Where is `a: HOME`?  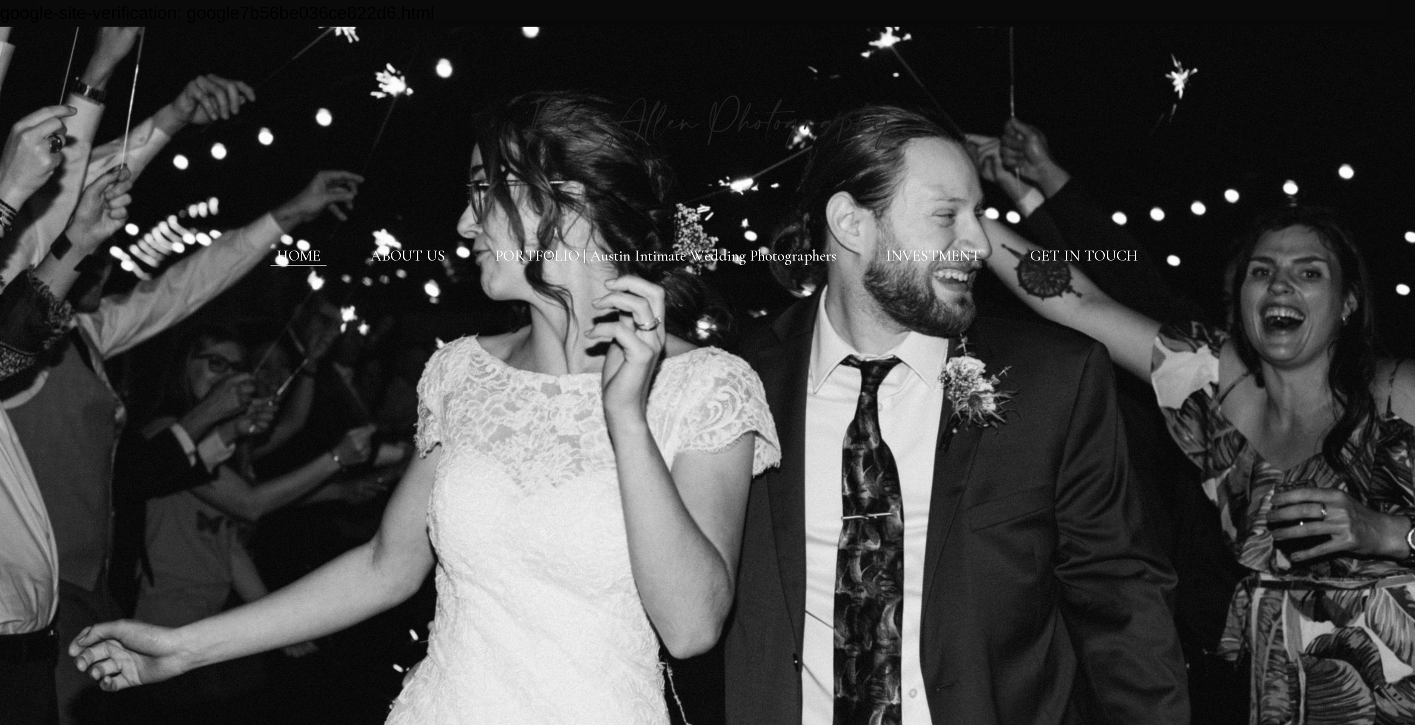 a: HOME is located at coordinates (299, 256).